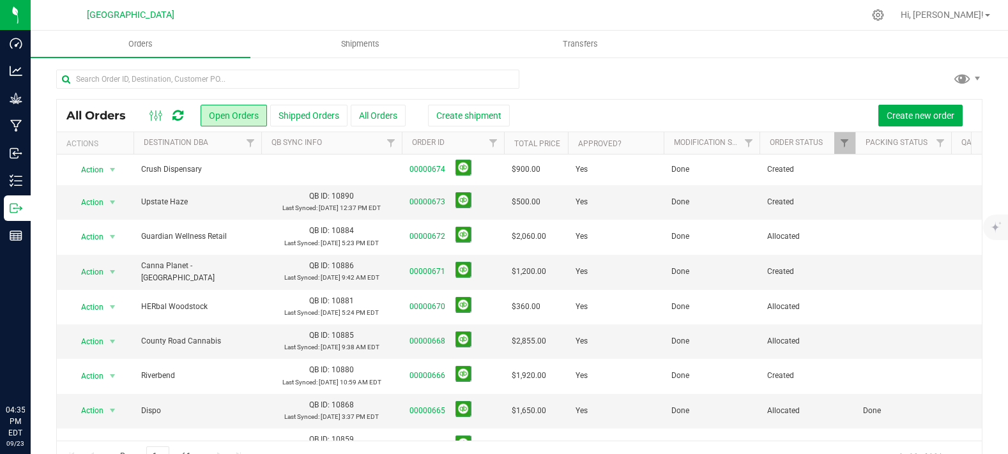 The width and height of the screenshot is (1008, 454). What do you see at coordinates (581, 44) in the screenshot?
I see `a: Transfers` at bounding box center [581, 44].